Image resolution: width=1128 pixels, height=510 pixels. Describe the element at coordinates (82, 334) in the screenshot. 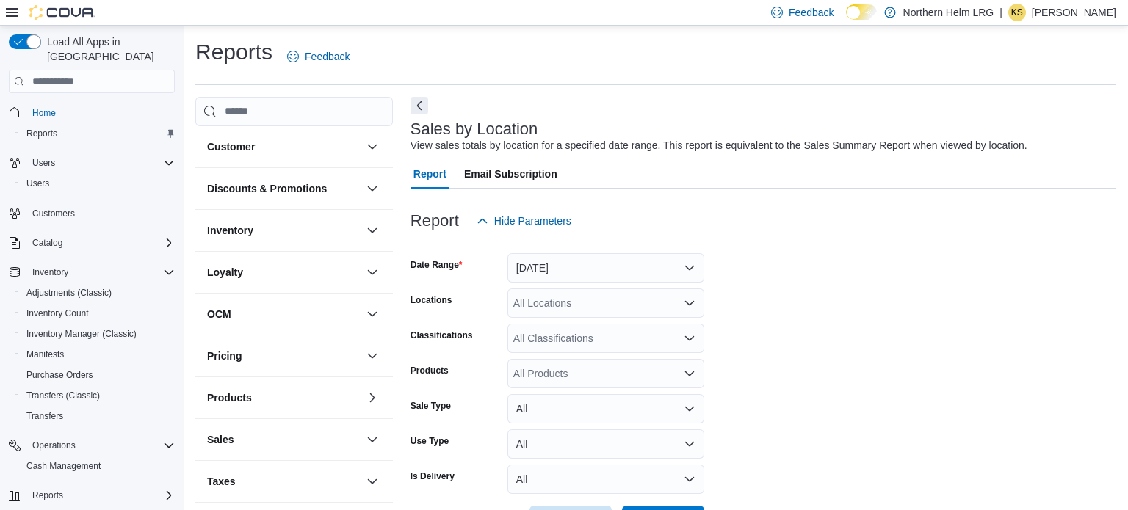

I see `span: Inventory Manager (Classic)` at that location.